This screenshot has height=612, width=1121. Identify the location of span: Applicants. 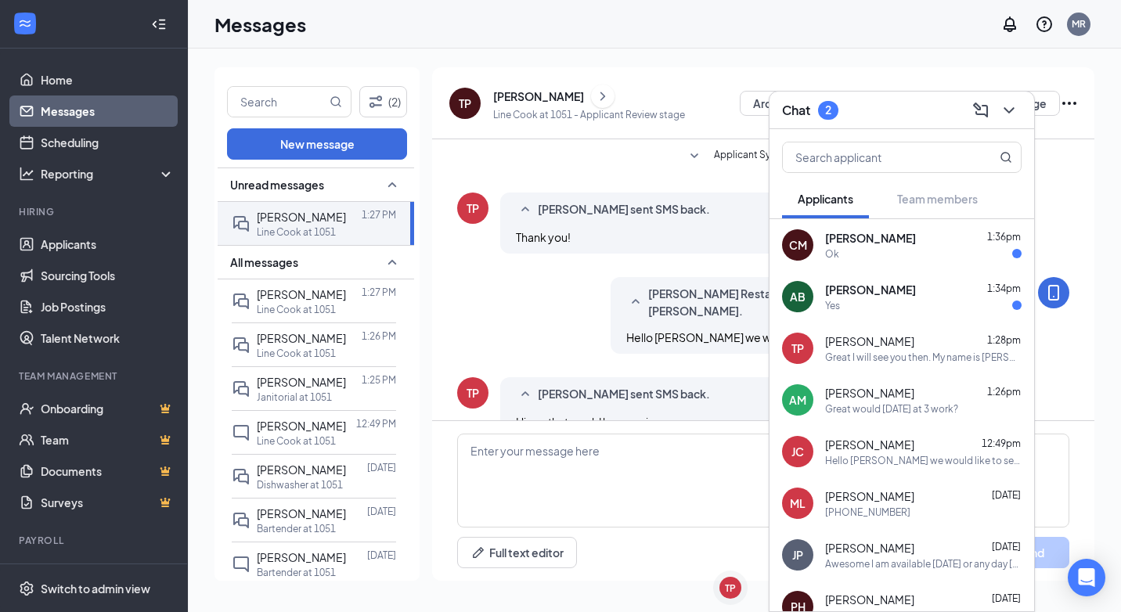
(825, 199).